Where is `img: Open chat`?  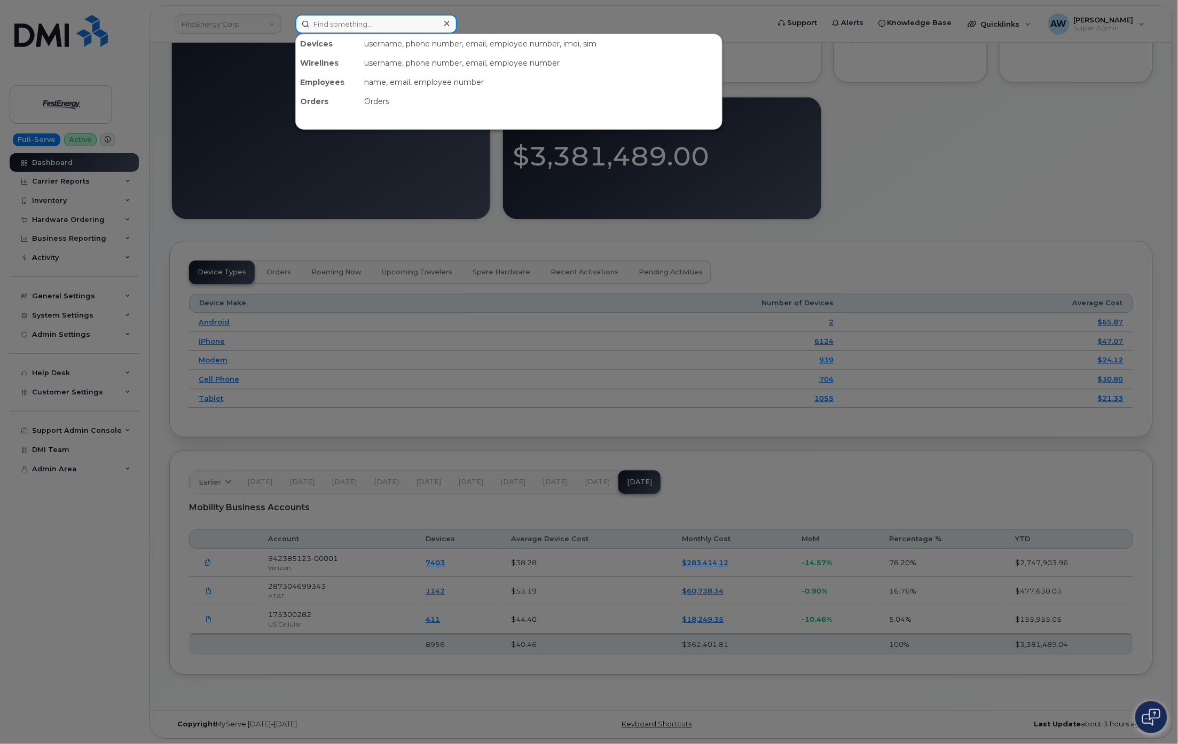
img: Open chat is located at coordinates (1151, 718).